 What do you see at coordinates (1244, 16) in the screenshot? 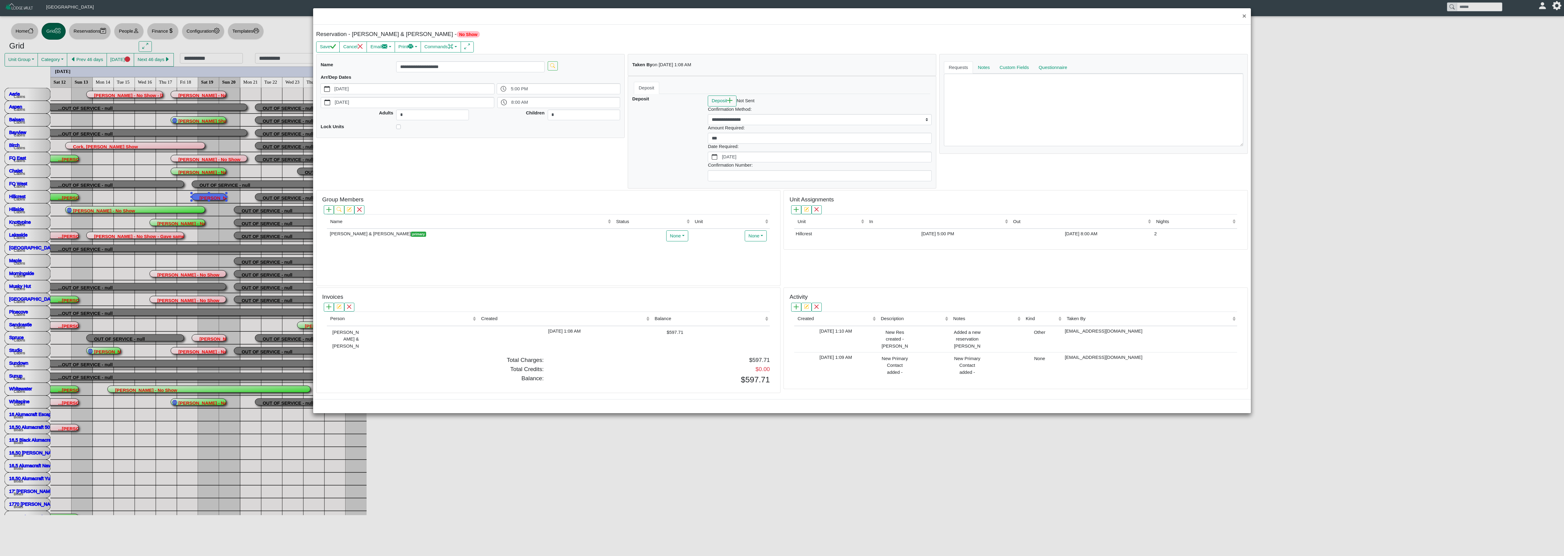
I see `button: Close` at bounding box center [1244, 16].